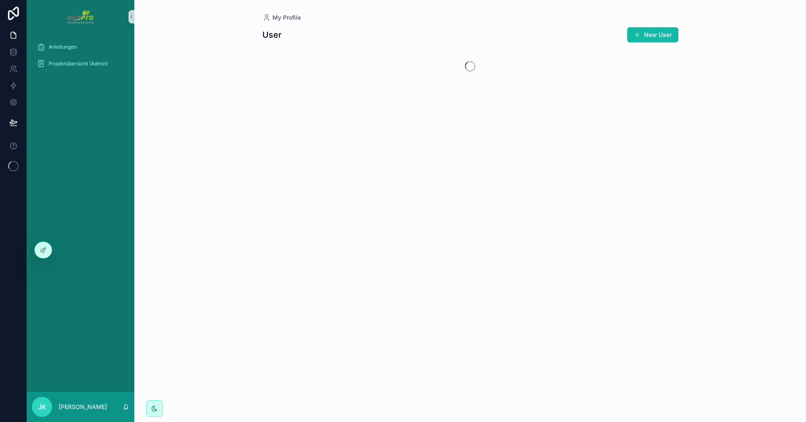 This screenshot has width=806, height=422. I want to click on span: JK, so click(42, 407).